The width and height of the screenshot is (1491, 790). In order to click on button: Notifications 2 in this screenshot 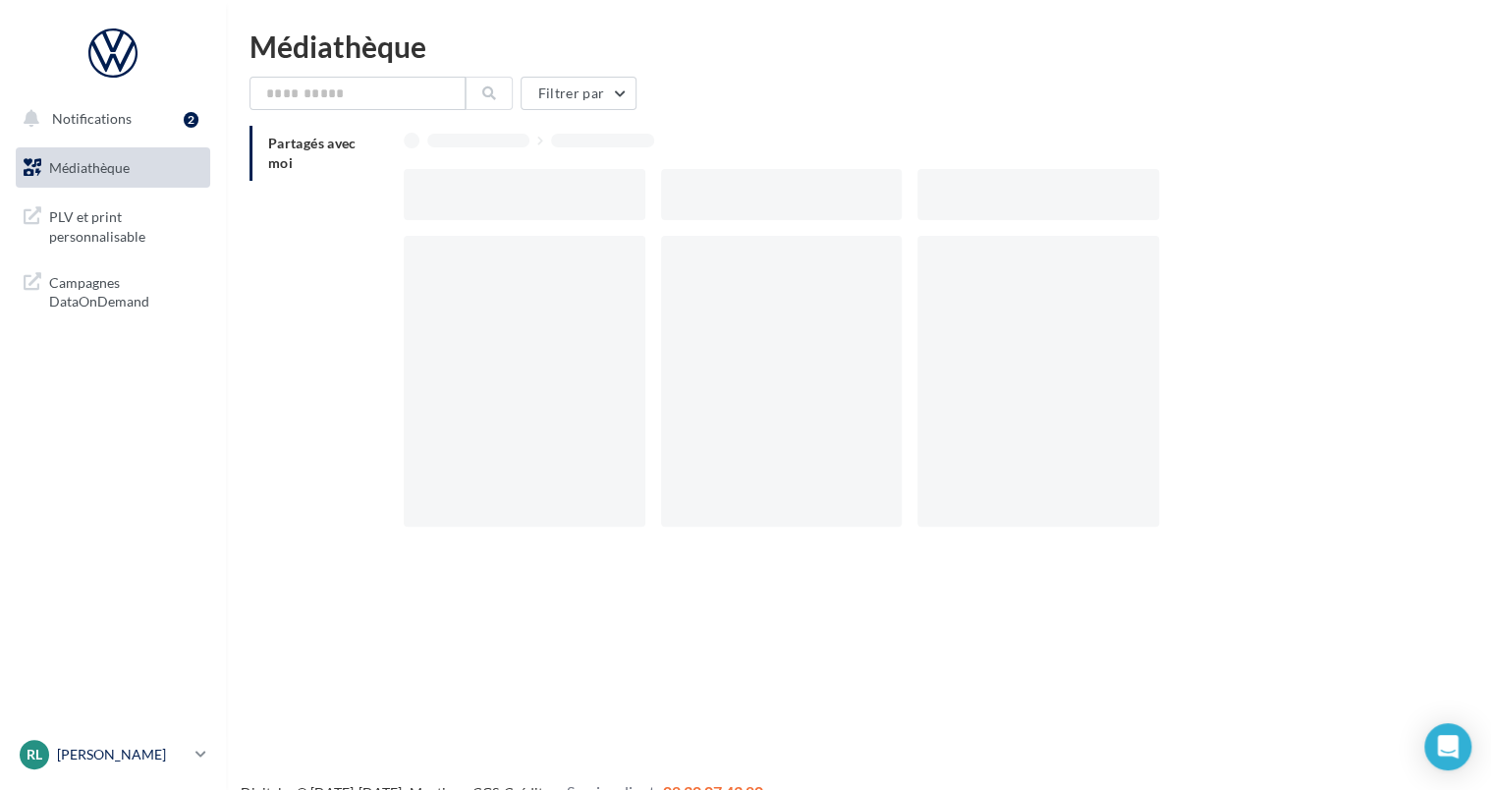, I will do `click(109, 119)`.